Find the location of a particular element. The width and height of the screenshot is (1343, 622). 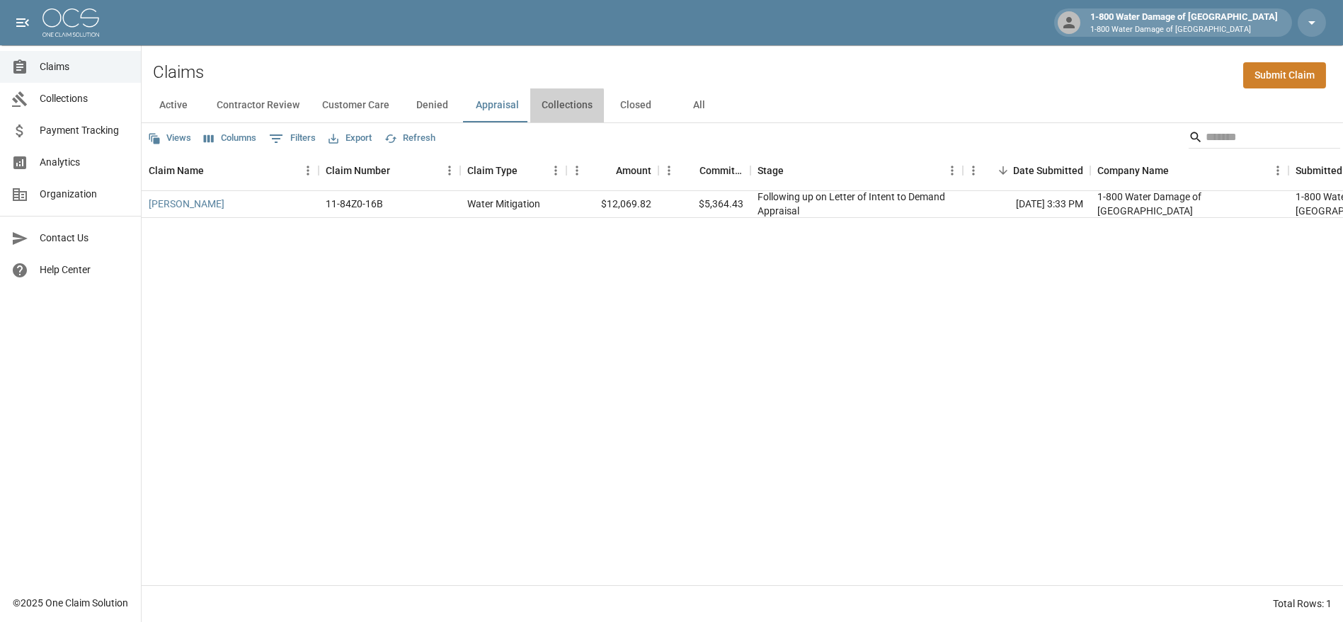

button: Views is located at coordinates (169, 138).